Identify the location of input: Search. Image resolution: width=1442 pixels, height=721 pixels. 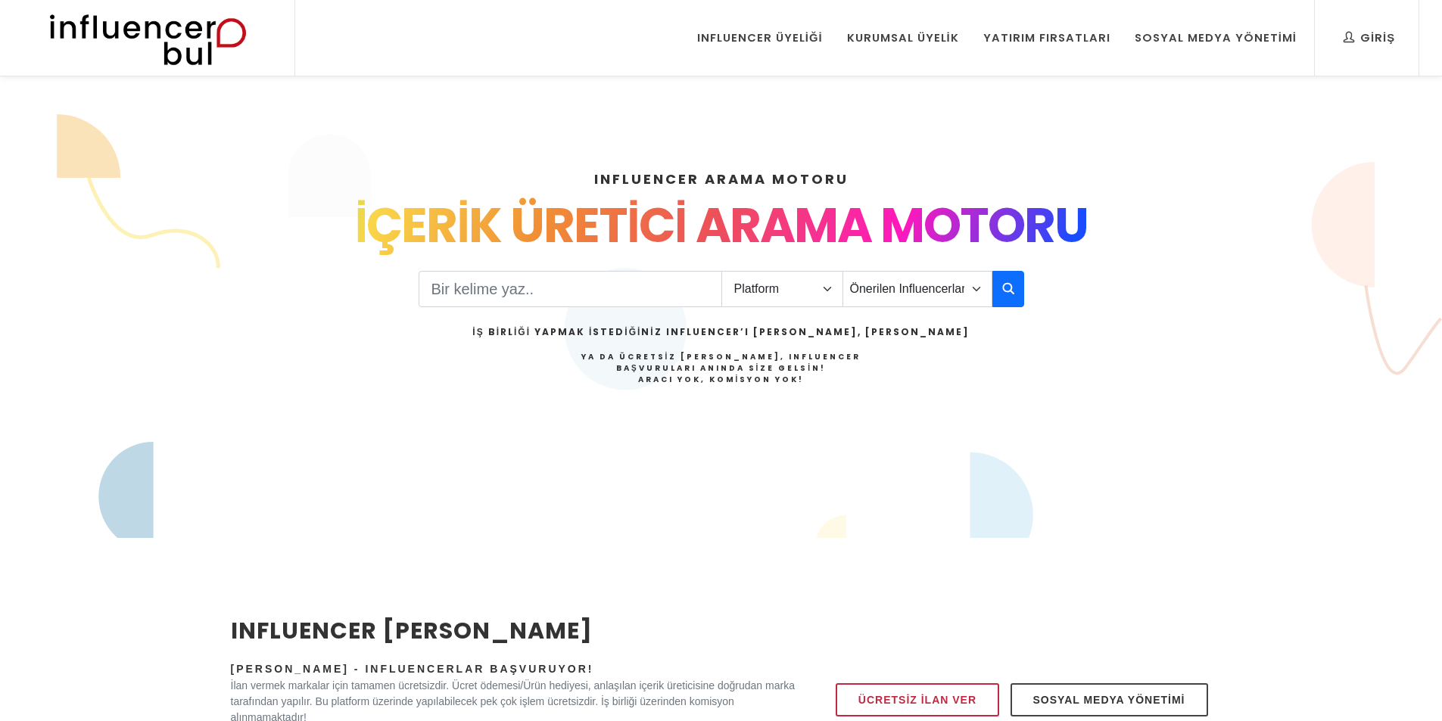
(570, 289).